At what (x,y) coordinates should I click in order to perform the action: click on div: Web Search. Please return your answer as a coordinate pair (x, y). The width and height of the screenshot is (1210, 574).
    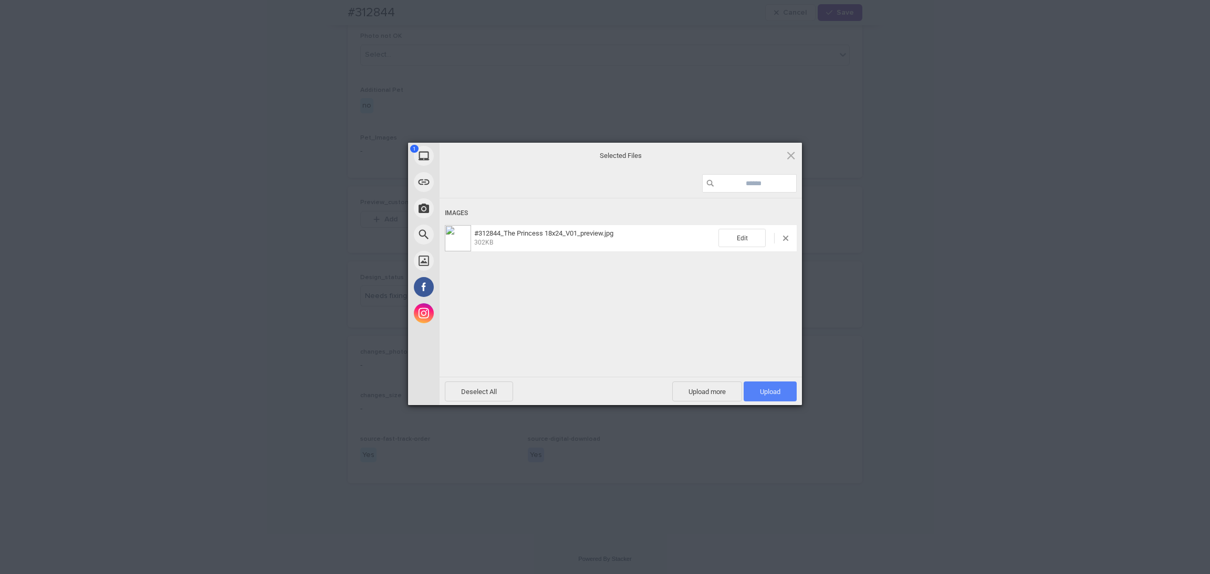
    Looking at the image, I should click on (471, 235).